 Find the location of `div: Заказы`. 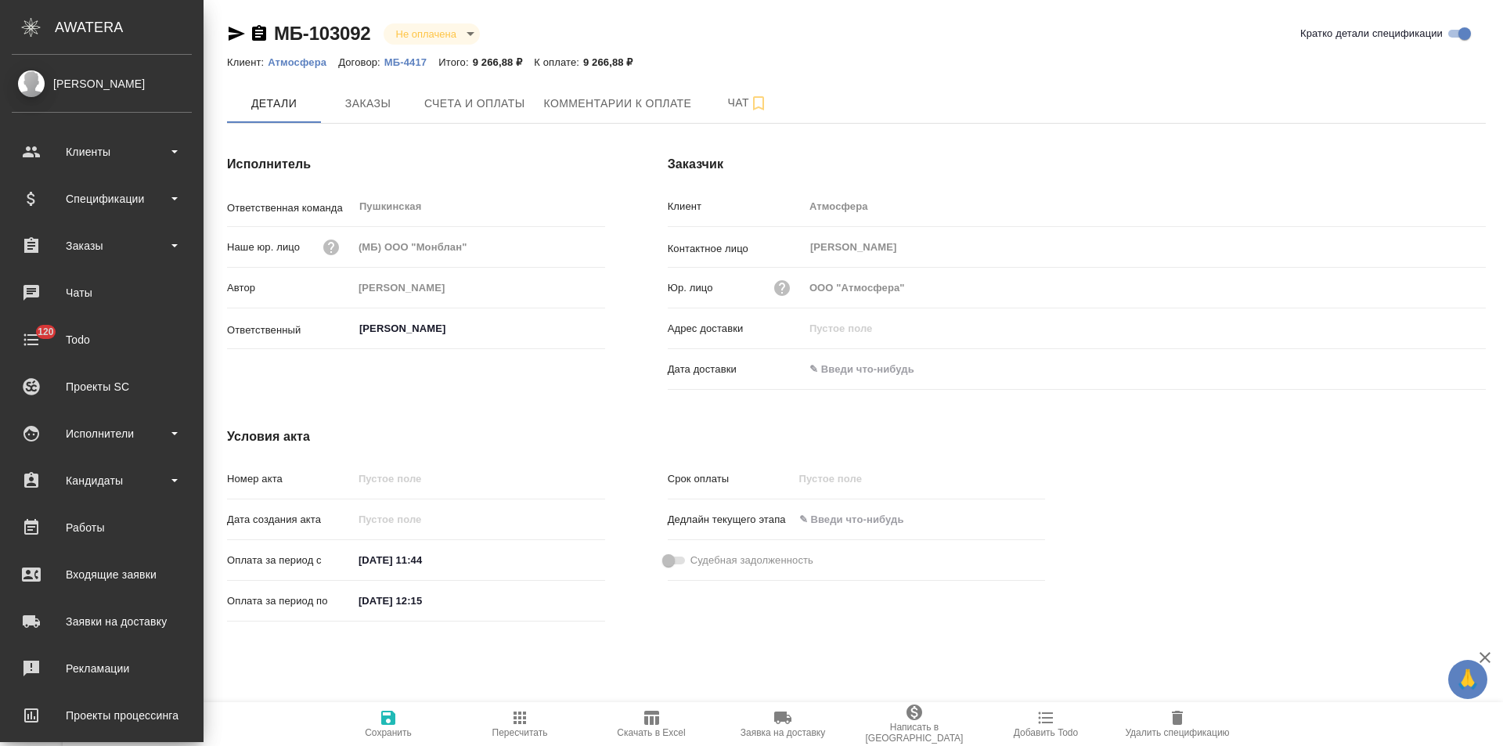

div: Заказы is located at coordinates (102, 246).